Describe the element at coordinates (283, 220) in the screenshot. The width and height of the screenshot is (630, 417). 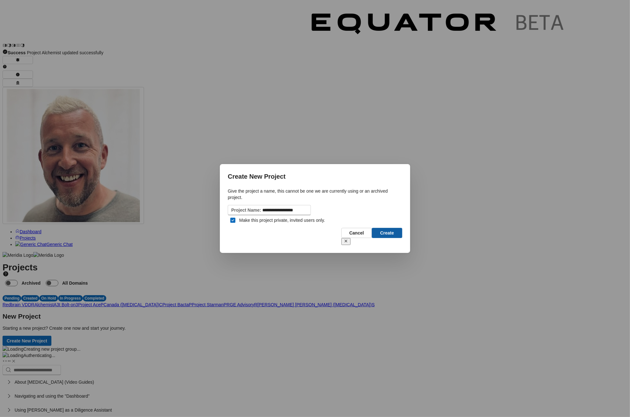
I see `label: Make this project private, invited users only.` at that location.